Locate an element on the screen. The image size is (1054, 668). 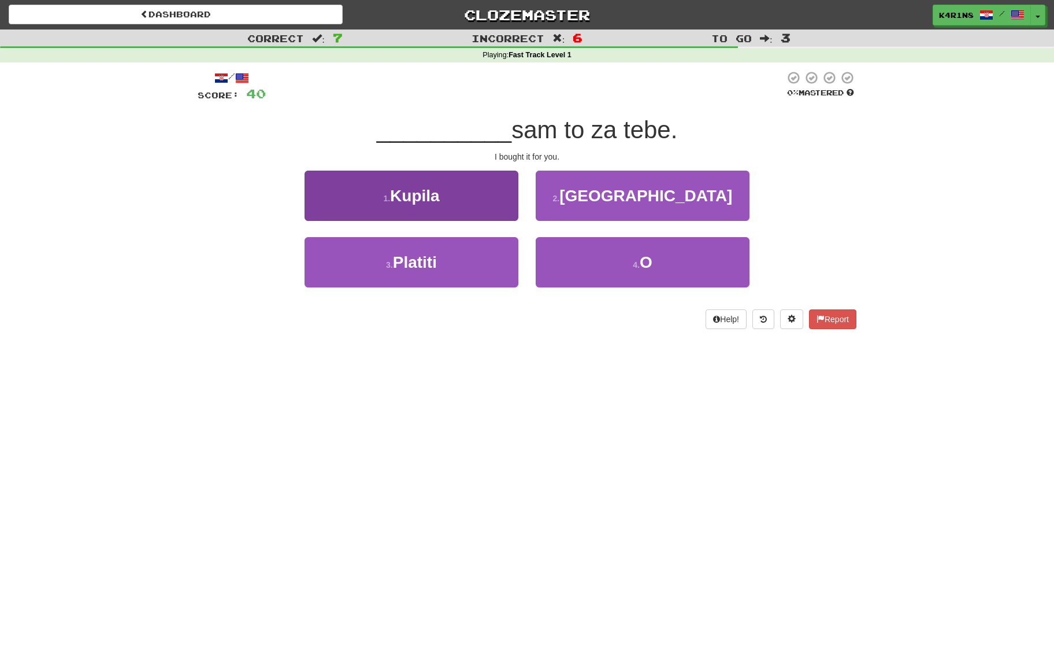
button: Report is located at coordinates (833, 319).